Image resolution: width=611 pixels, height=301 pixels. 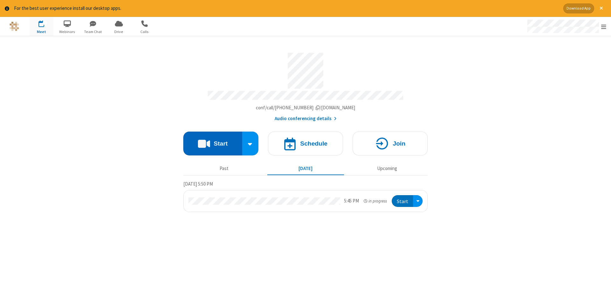 I want to click on button: Upcoming, so click(x=387, y=169).